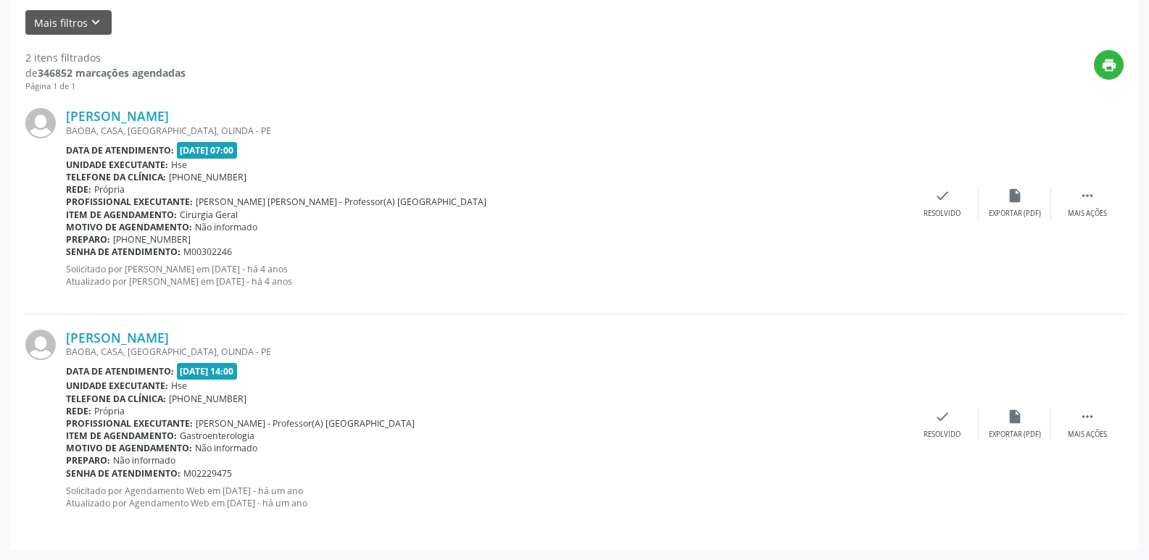 The height and width of the screenshot is (560, 1149). Describe the element at coordinates (68, 22) in the screenshot. I see `button: Mais filtroskeyboard_arrow_down` at that location.